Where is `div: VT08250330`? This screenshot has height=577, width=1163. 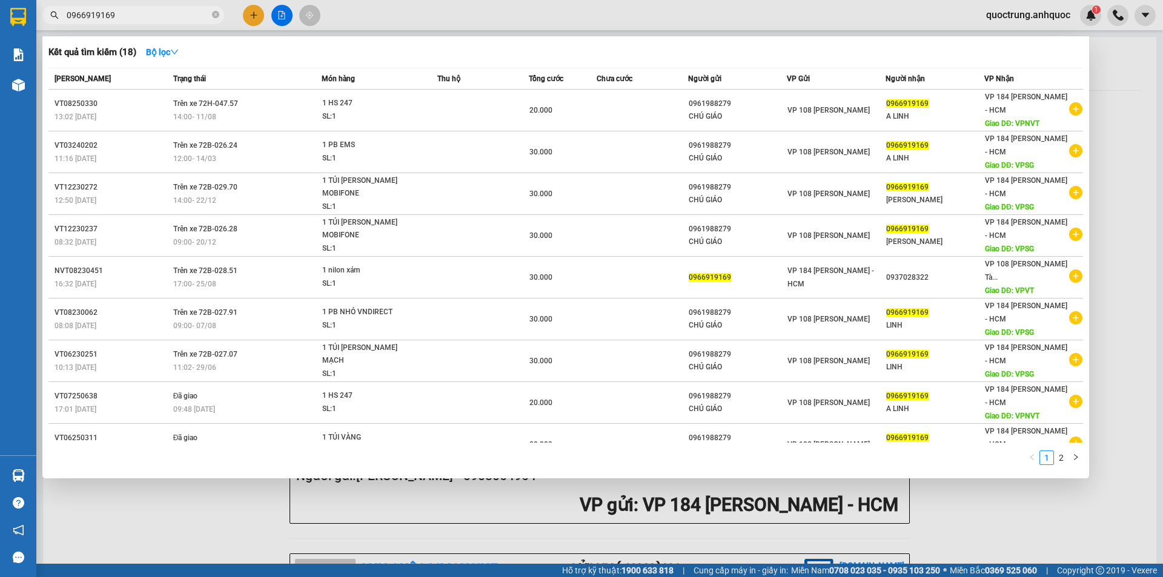 div: VT08250330 is located at coordinates (112, 104).